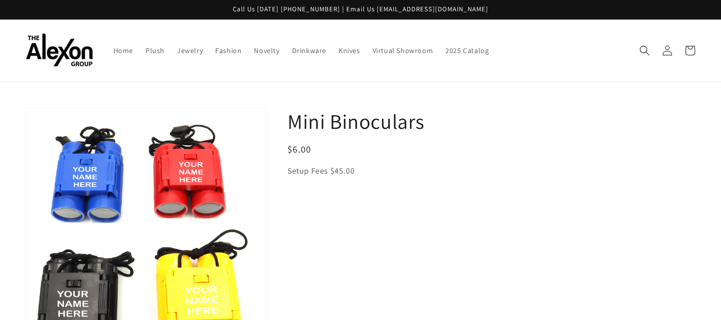  Describe the element at coordinates (467, 51) in the screenshot. I see `span: 2025 Catalog` at that location.